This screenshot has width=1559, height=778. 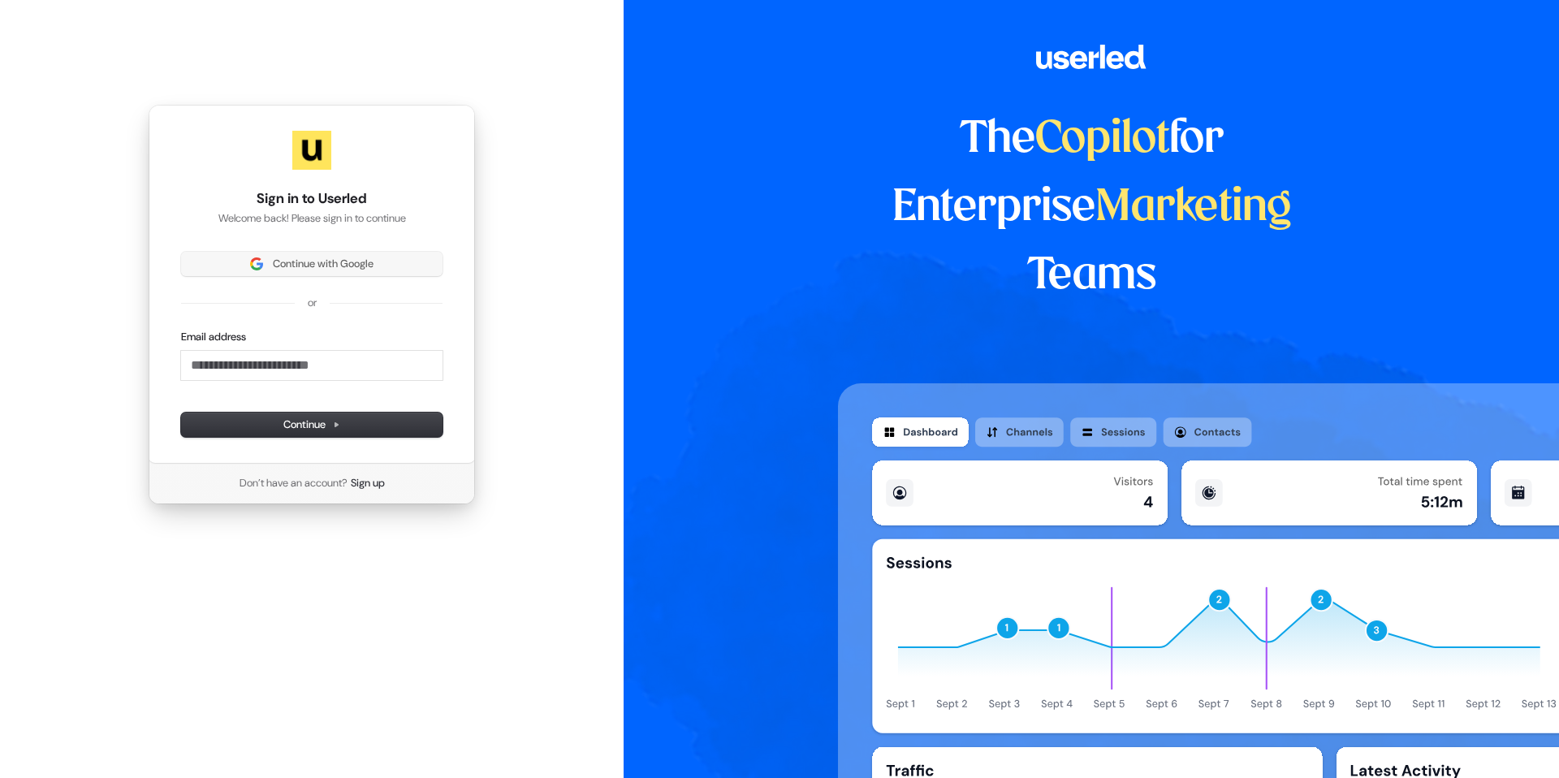 I want to click on p: or, so click(x=312, y=303).